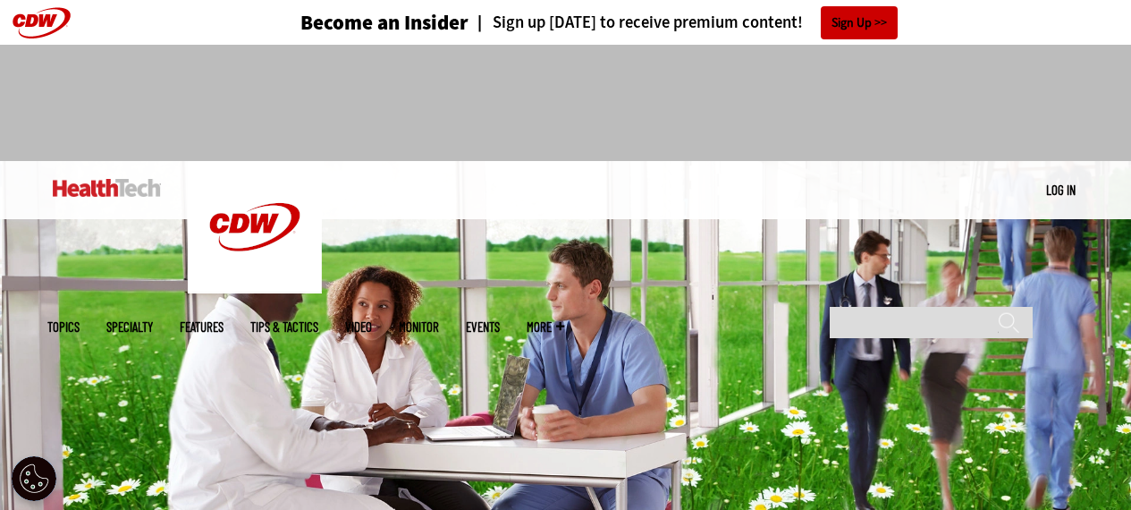 Image resolution: width=1131 pixels, height=510 pixels. What do you see at coordinates (130, 326) in the screenshot?
I see `span: Specialty` at bounding box center [130, 326].